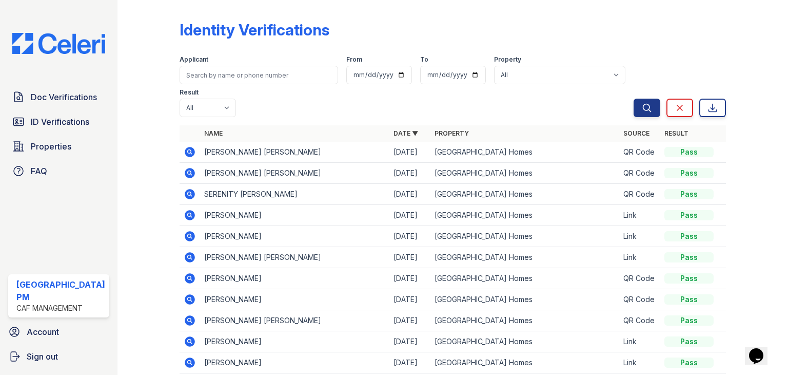  Describe the element at coordinates (214, 133) in the screenshot. I see `a: Name` at that location.